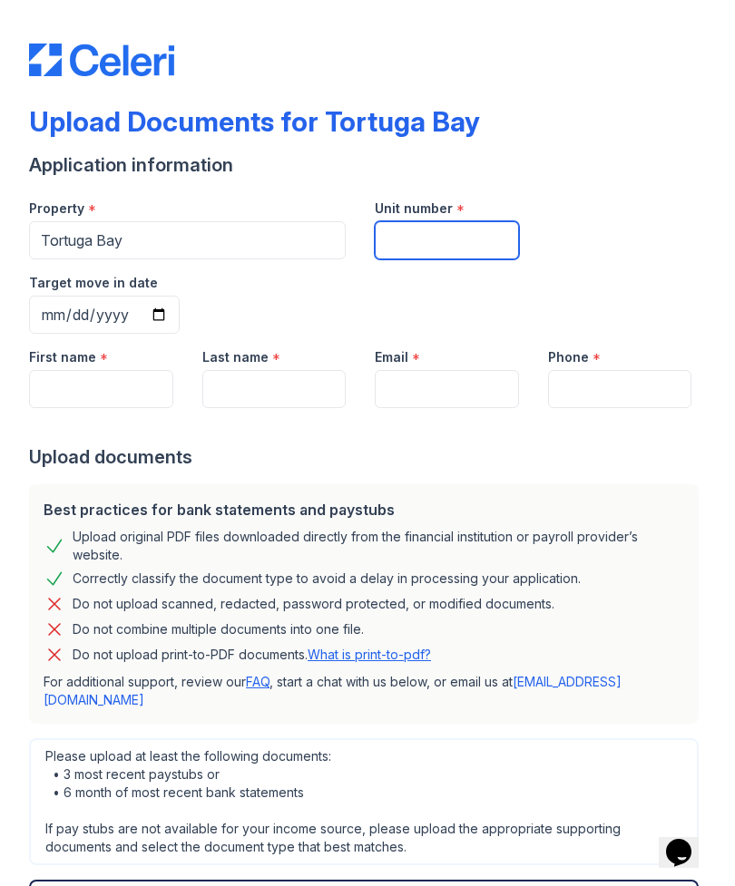 The width and height of the screenshot is (735, 886). What do you see at coordinates (327, 579) in the screenshot?
I see `div: Correctly classify the document type to avoid a delay in processing your application.` at bounding box center [327, 579].